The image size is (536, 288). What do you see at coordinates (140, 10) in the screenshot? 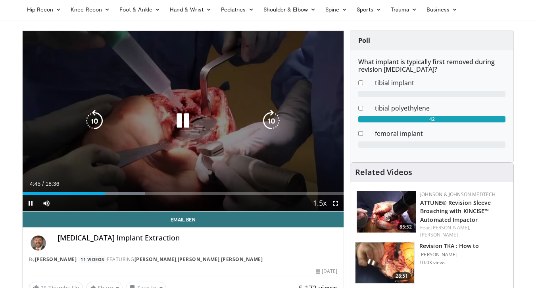
I see `a: Foot & Ankle` at bounding box center [140, 10].